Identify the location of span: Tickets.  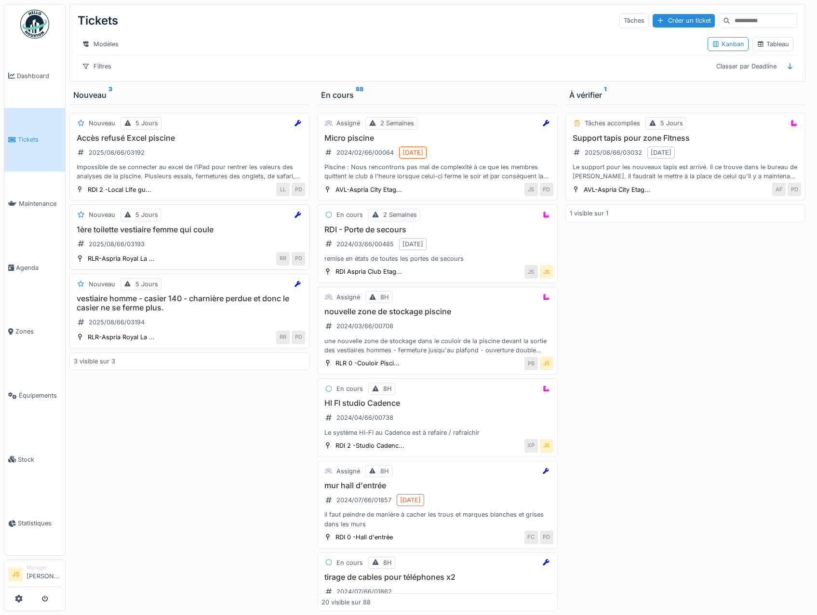
(40, 139).